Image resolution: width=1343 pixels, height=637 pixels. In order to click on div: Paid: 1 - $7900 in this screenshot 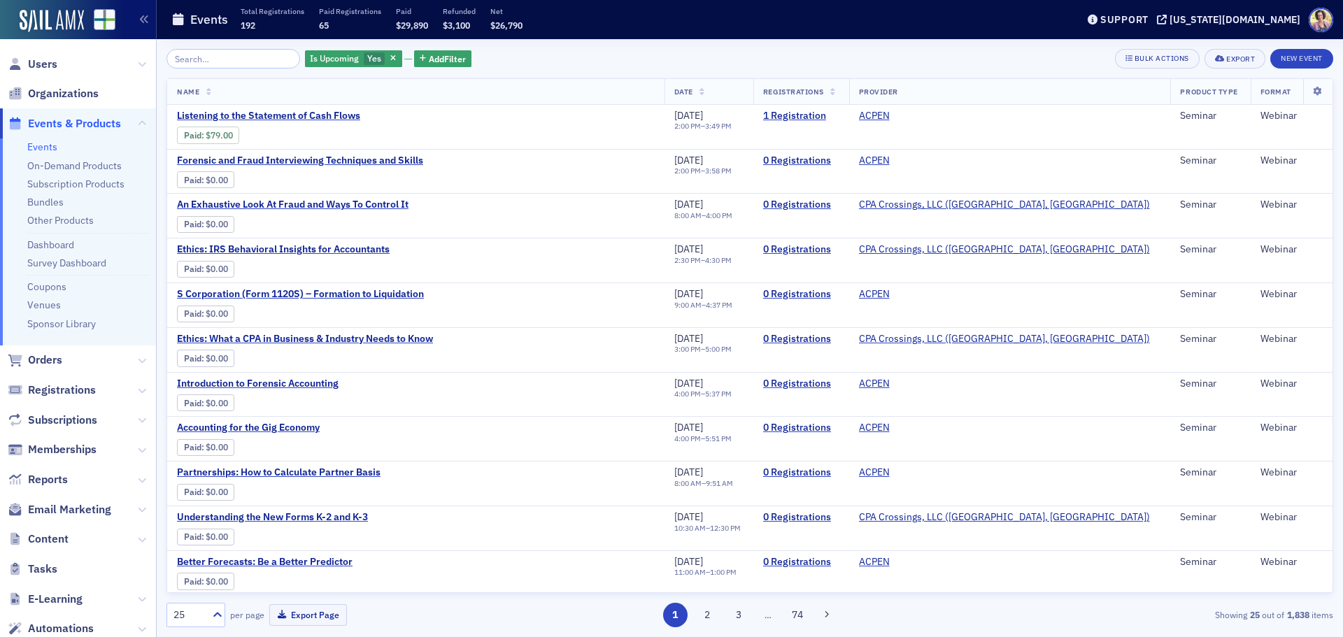, I will do `click(208, 135)`.